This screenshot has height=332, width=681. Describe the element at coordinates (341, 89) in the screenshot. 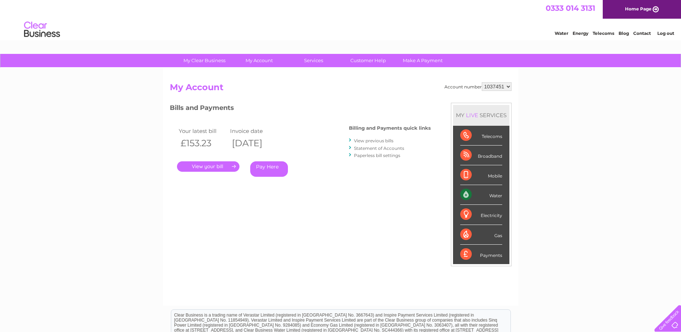

I see `h2: My Account` at that location.